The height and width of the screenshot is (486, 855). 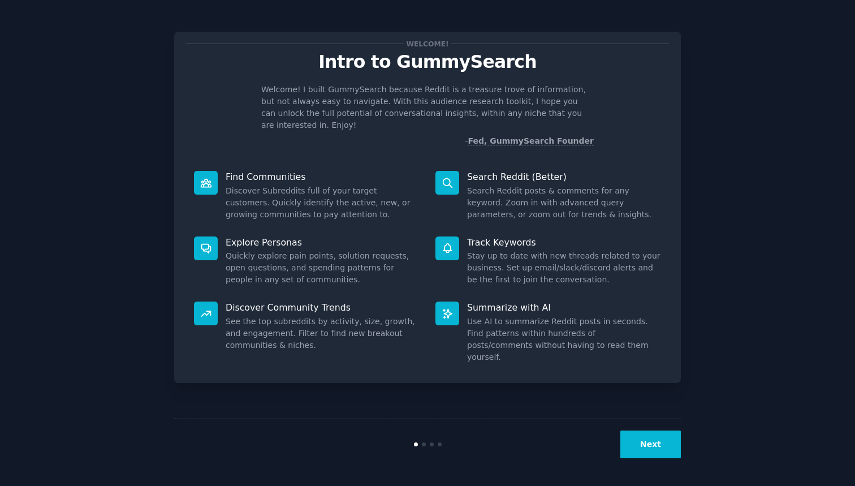 What do you see at coordinates (530, 141) in the screenshot?
I see `a: Fed, GummySearch Founder` at bounding box center [530, 141].